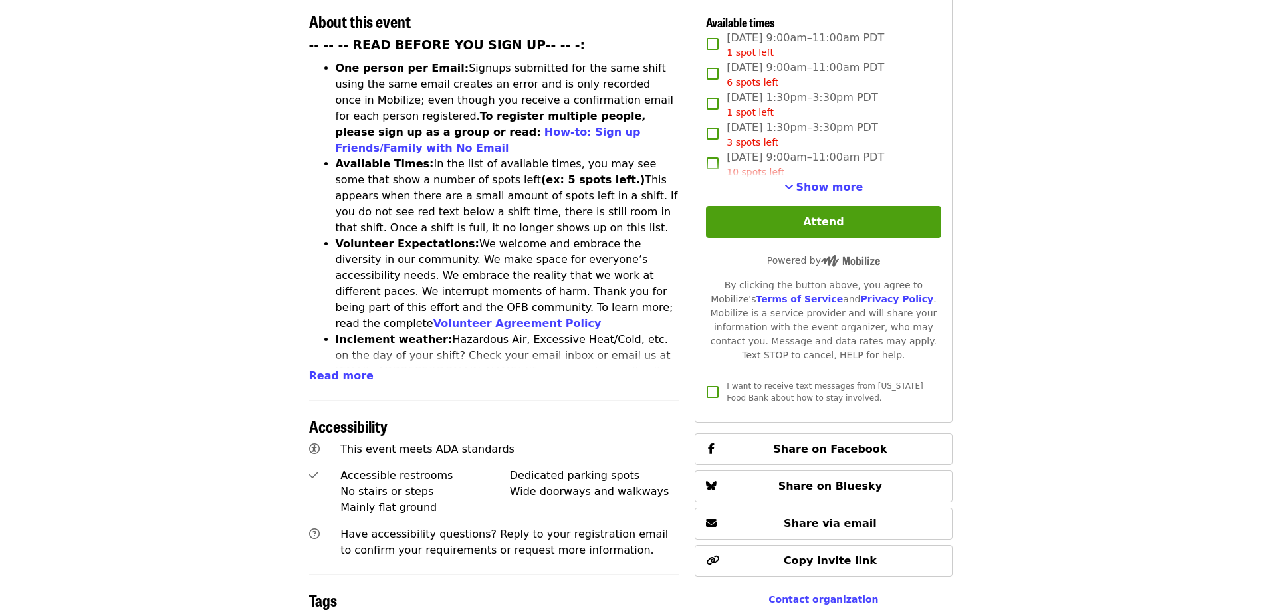 This screenshot has height=614, width=1261. I want to click on li: Hazardous Air, Excessive Heat/Cold, etc. on the day of your shift? Check your email inbox or emai..., so click(507, 372).